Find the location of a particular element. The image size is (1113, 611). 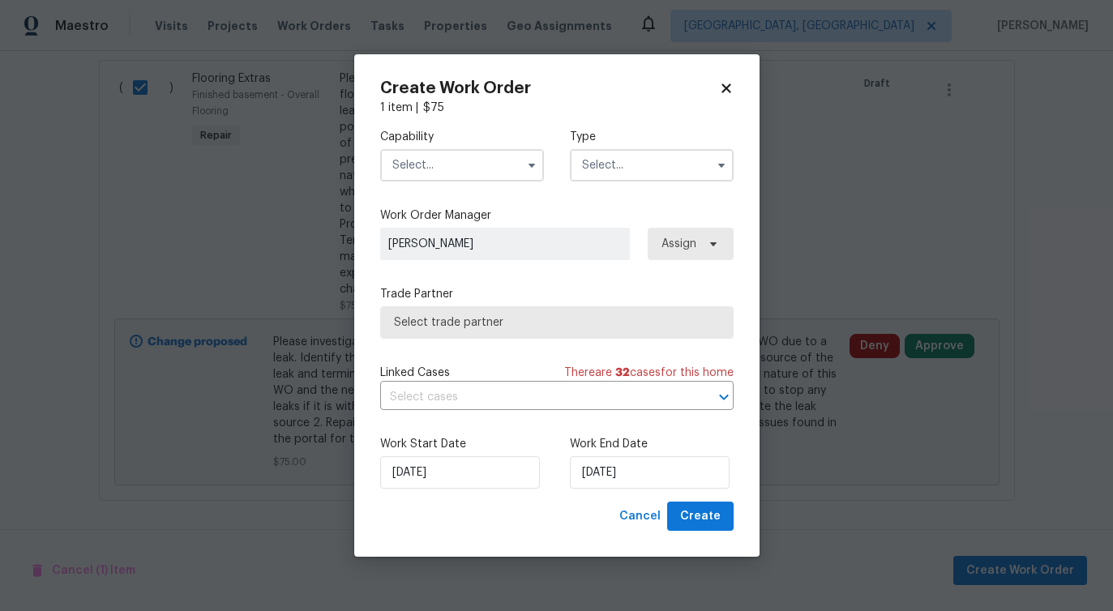

label: Work Start Date is located at coordinates (462, 444).